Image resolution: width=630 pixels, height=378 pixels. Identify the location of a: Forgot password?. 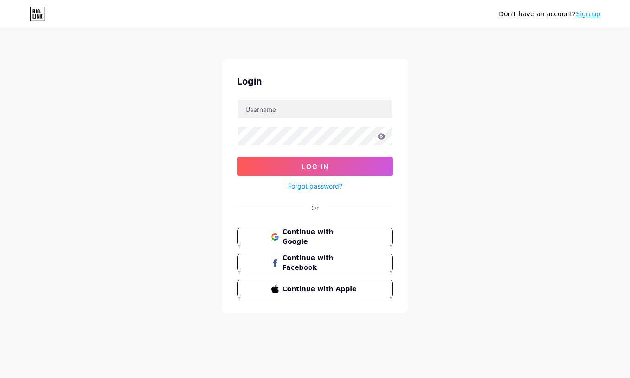
(315, 186).